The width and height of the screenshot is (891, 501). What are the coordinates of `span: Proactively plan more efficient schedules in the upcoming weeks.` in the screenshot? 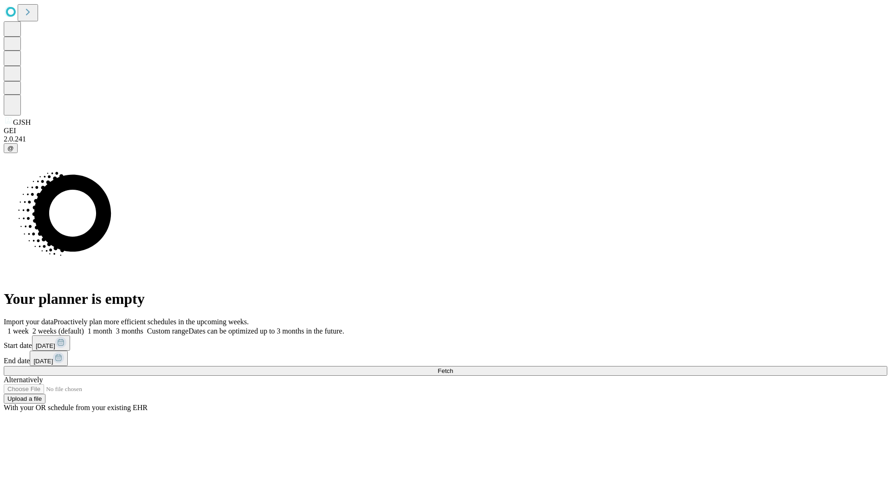 It's located at (151, 322).